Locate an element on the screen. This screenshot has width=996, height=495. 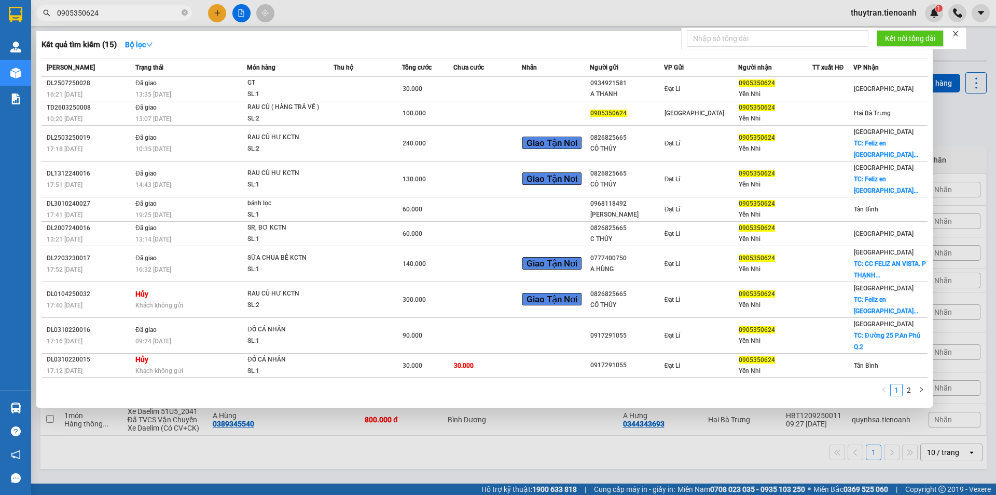
span: 140.000 is located at coordinates (414, 264).